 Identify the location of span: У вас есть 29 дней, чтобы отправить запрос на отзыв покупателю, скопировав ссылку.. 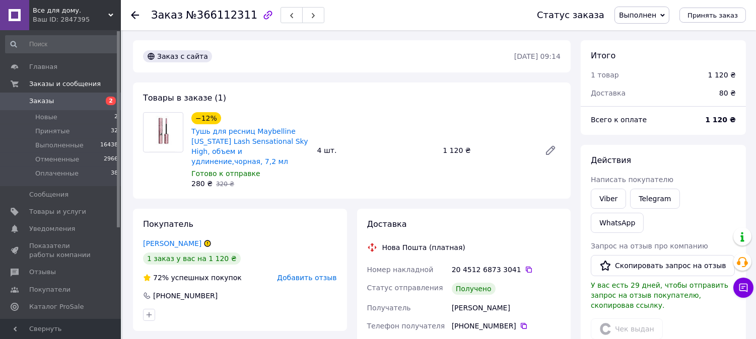
(659, 296).